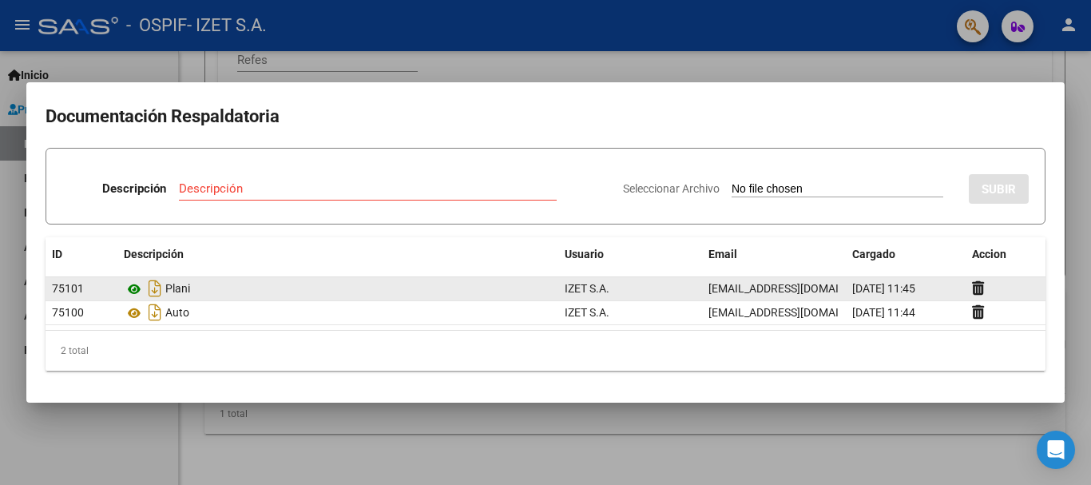 Image resolution: width=1091 pixels, height=485 pixels. What do you see at coordinates (671, 188) in the screenshot?
I see `span: Seleccionar Archivo` at bounding box center [671, 188].